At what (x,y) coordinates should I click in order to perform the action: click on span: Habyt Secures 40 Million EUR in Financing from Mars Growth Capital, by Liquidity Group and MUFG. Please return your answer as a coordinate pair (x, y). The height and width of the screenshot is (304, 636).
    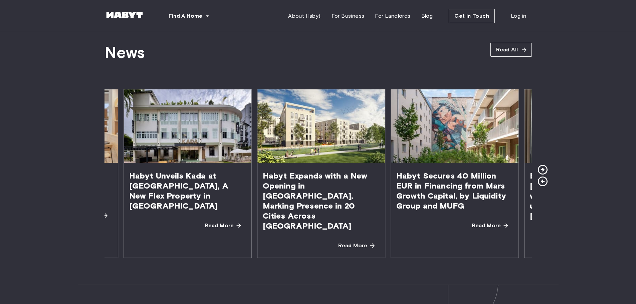
    Looking at the image, I should click on (455, 191).